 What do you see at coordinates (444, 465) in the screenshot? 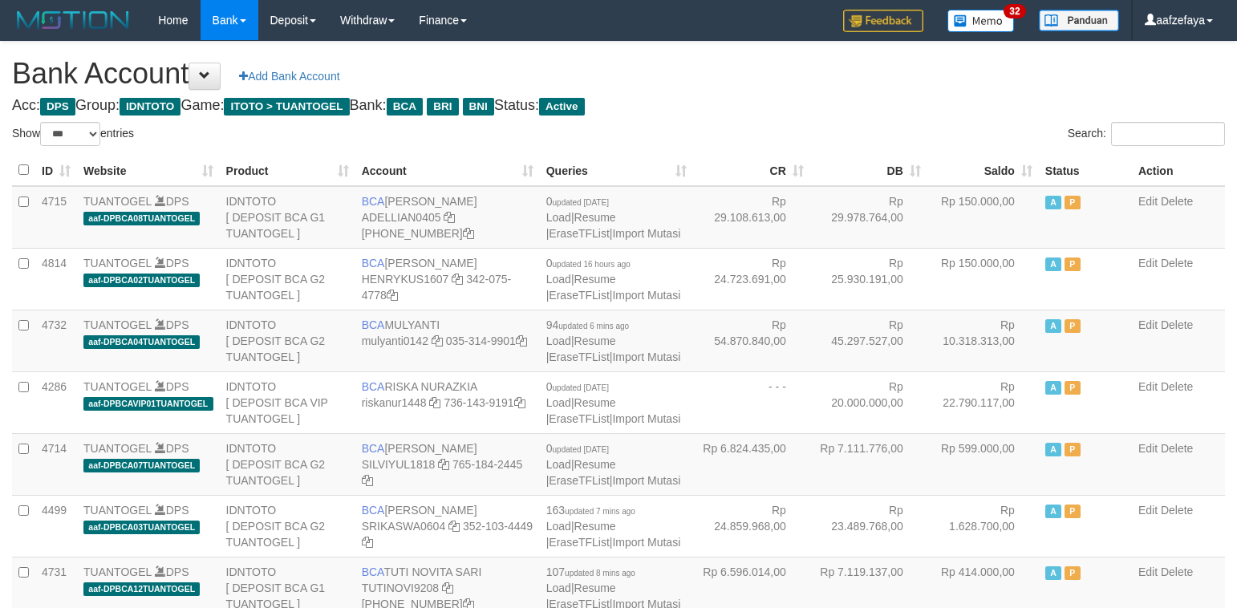
I see `a: Copy SILVIYUL1818 to clipboard` at bounding box center [444, 465].